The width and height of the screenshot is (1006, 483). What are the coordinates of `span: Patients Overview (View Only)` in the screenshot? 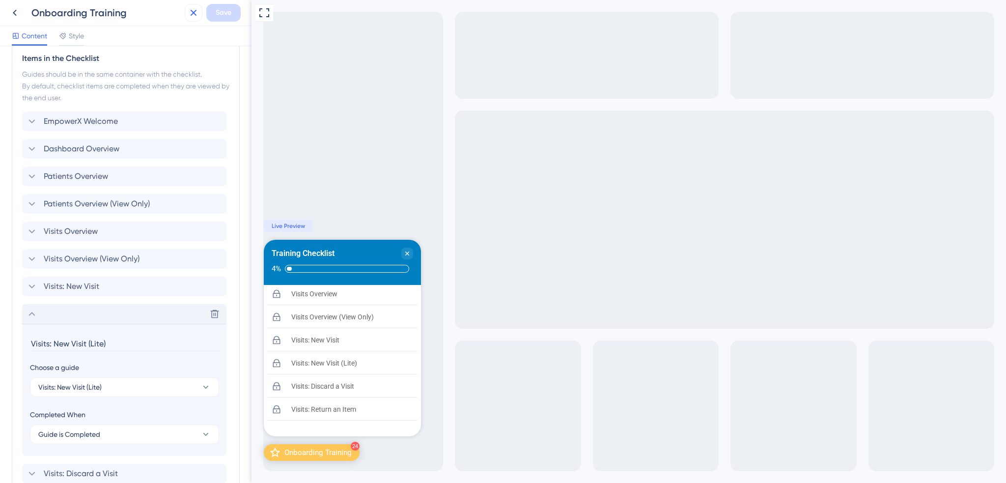 It's located at (97, 204).